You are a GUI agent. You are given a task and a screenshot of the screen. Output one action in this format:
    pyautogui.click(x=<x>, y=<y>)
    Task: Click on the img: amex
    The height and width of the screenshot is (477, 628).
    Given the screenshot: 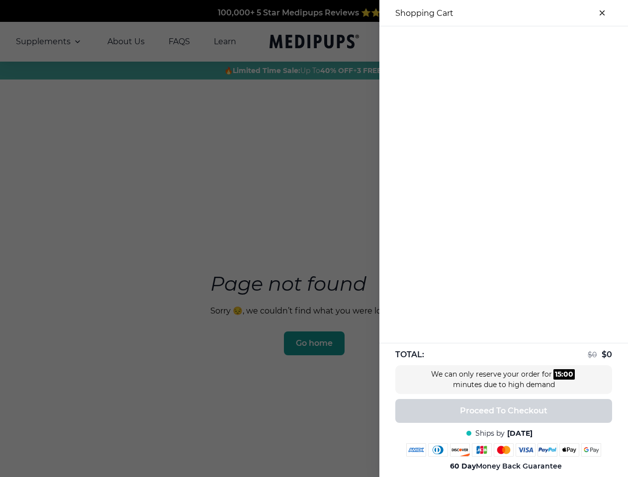 What is the action you would take?
    pyautogui.click(x=416, y=450)
    